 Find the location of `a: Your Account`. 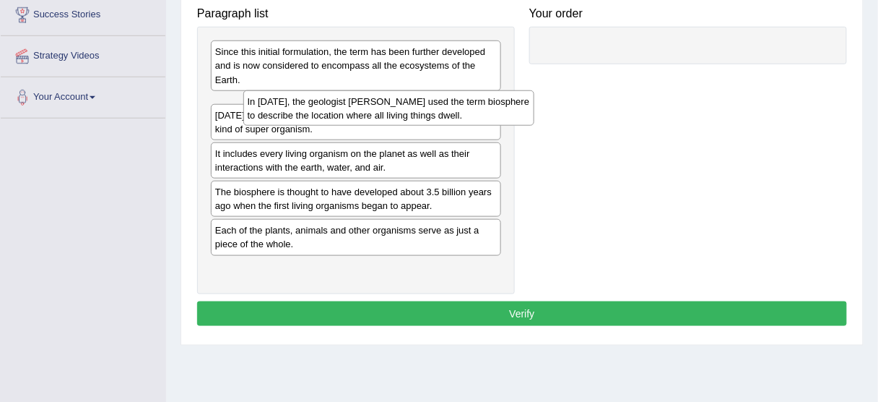

a: Your Account is located at coordinates (83, 95).